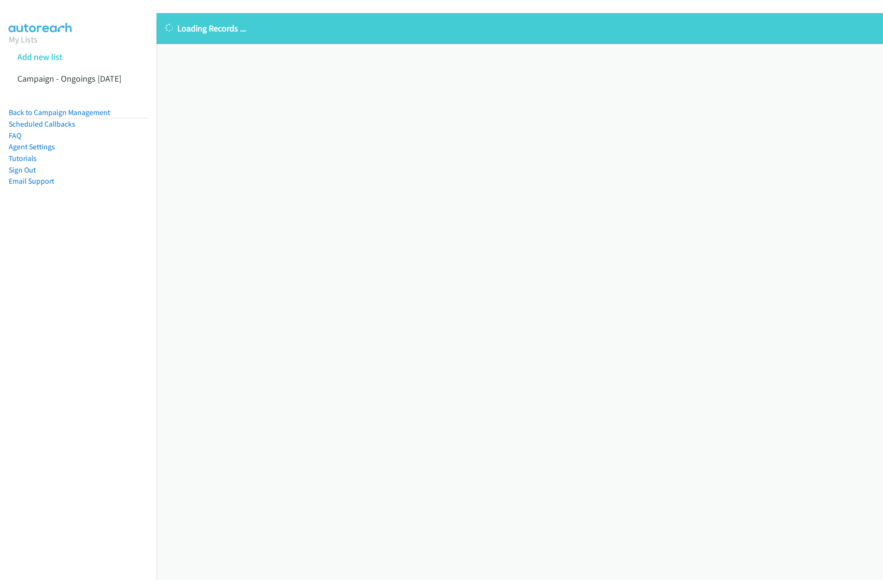 This screenshot has height=580, width=883. Describe the element at coordinates (31, 181) in the screenshot. I see `a: Email Support` at that location.